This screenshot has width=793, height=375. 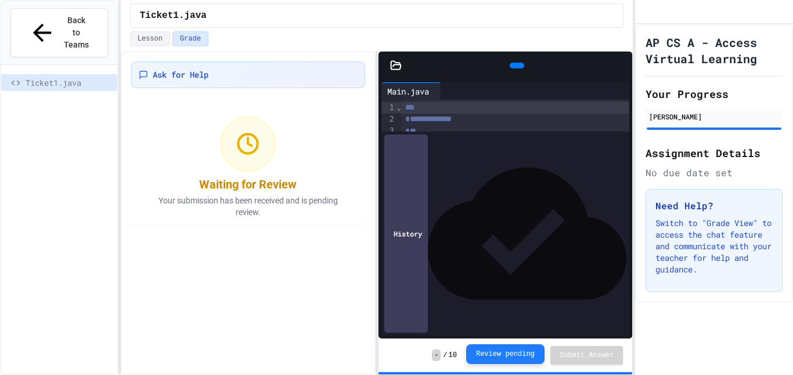 I want to click on div: History, so click(x=406, y=234).